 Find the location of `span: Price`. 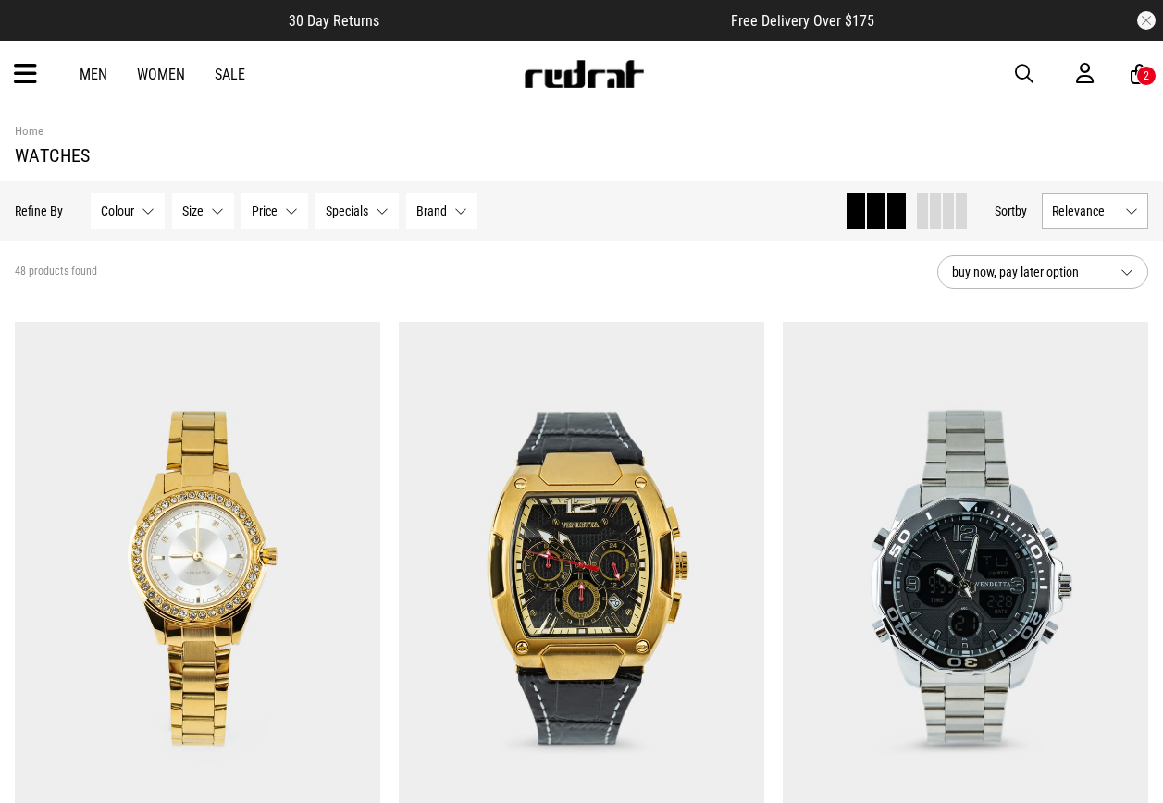

span: Price is located at coordinates (265, 211).